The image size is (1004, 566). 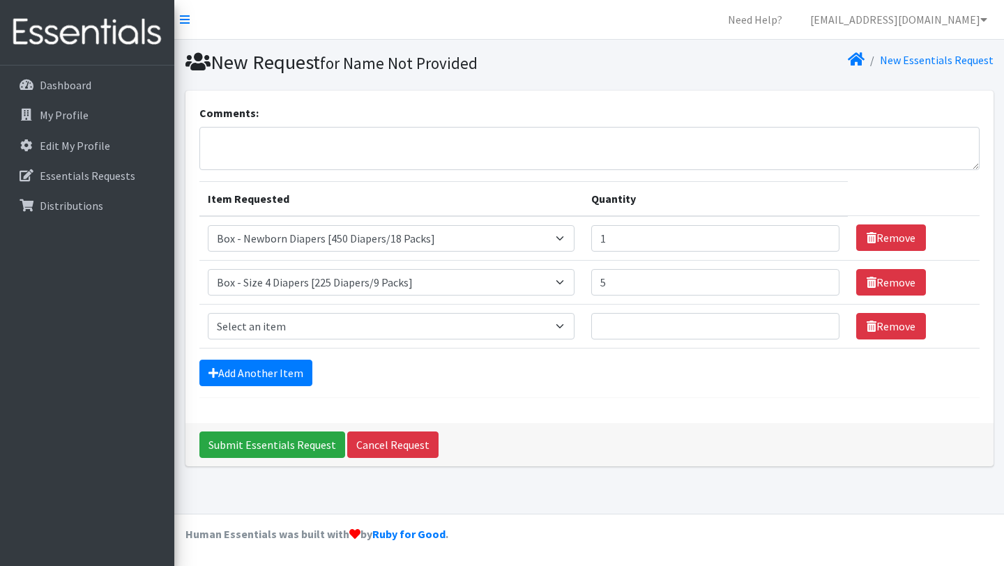 What do you see at coordinates (716, 199) in the screenshot?
I see `th: Quantity` at bounding box center [716, 199].